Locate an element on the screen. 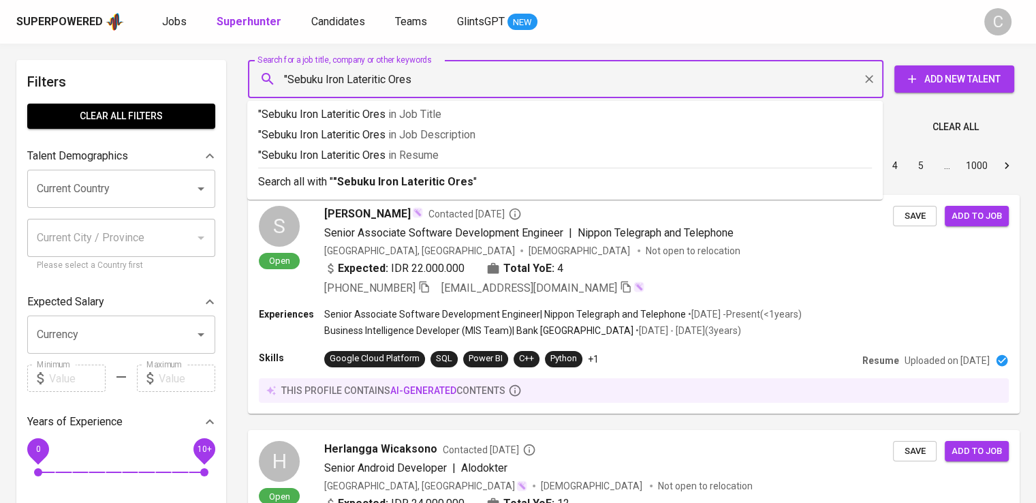 The height and width of the screenshot is (503, 1036). div: SQL is located at coordinates (444, 358).